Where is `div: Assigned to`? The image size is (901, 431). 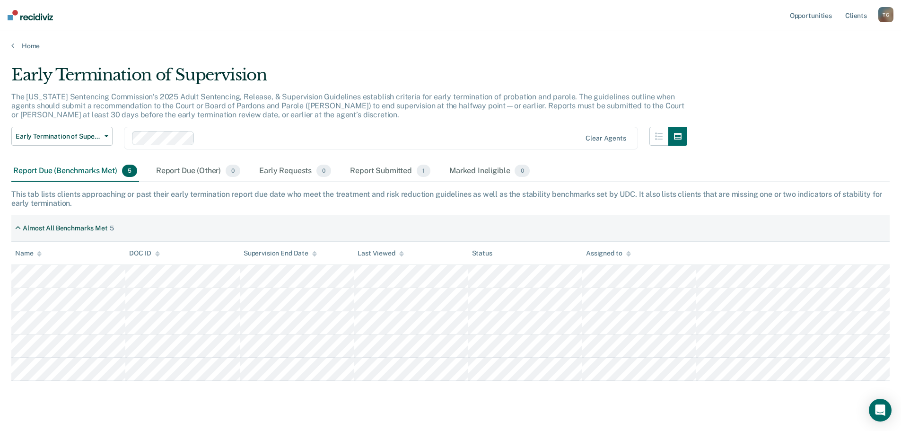 div: Assigned to is located at coordinates (609, 253).